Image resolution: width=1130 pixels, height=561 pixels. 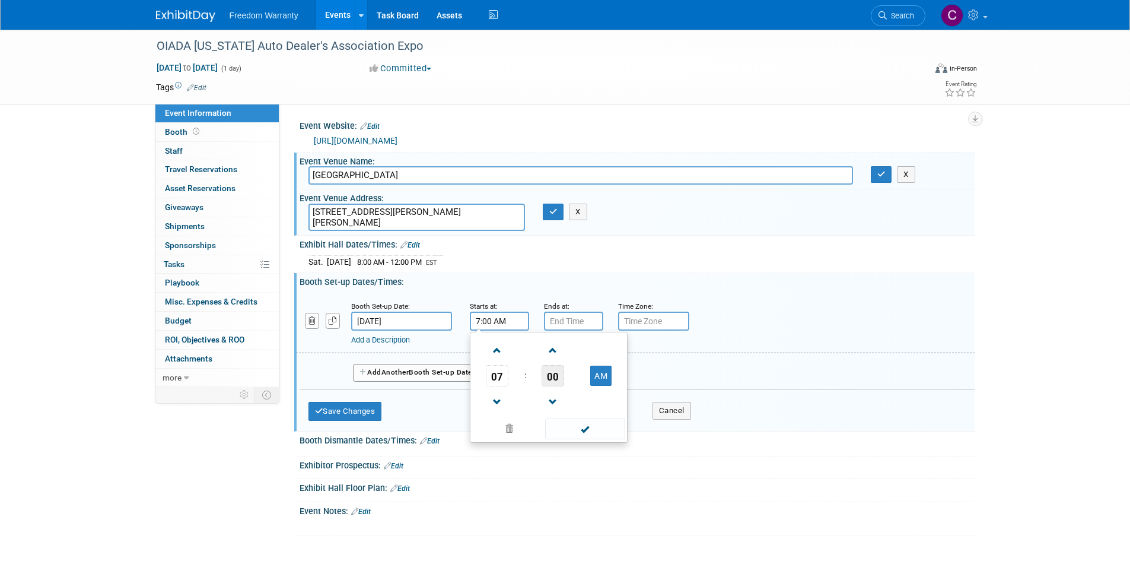 What do you see at coordinates (637, 125) in the screenshot?
I see `div: Event Website:` at bounding box center [637, 125].